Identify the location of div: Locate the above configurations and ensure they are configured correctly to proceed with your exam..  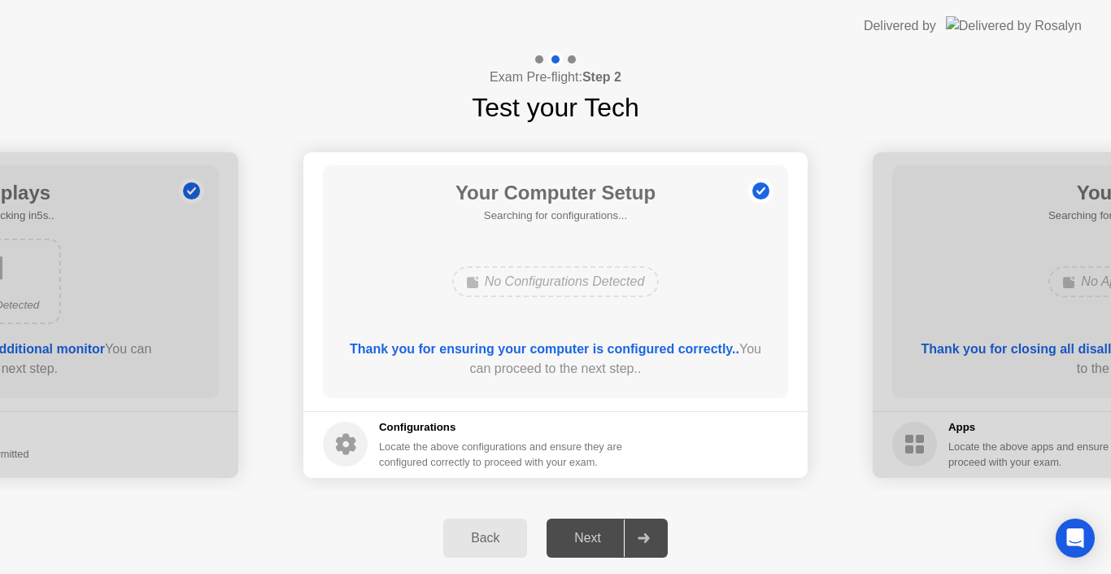
(502, 454).